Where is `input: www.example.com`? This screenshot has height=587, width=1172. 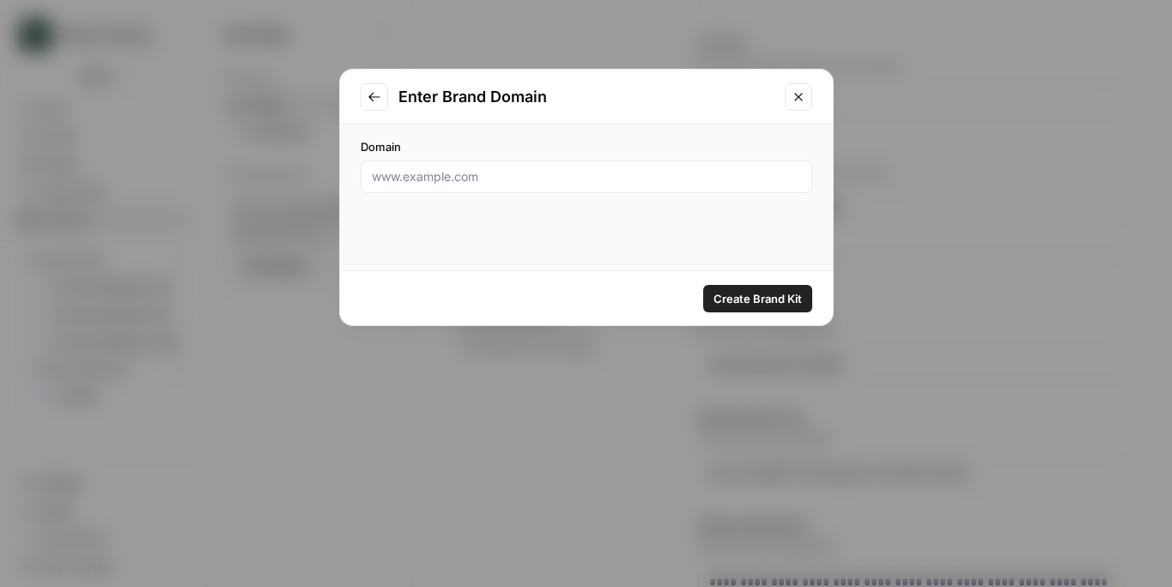 input: www.example.com is located at coordinates (587, 177).